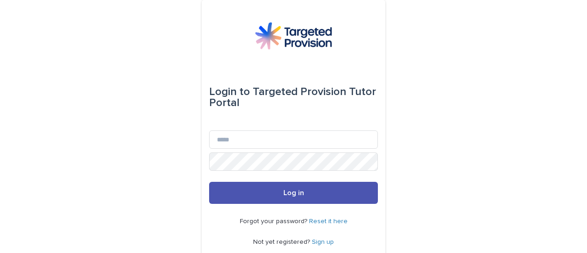  I want to click on span: Not yet registered?, so click(283, 242).